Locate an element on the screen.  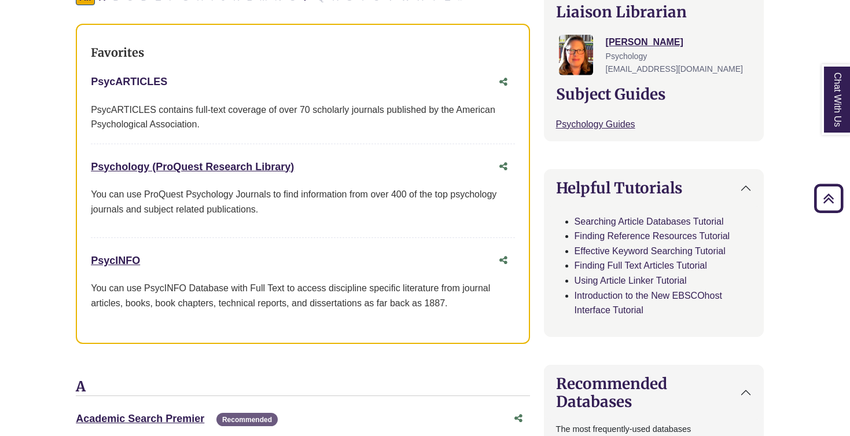
span: Recommended is located at coordinates (247, 419).